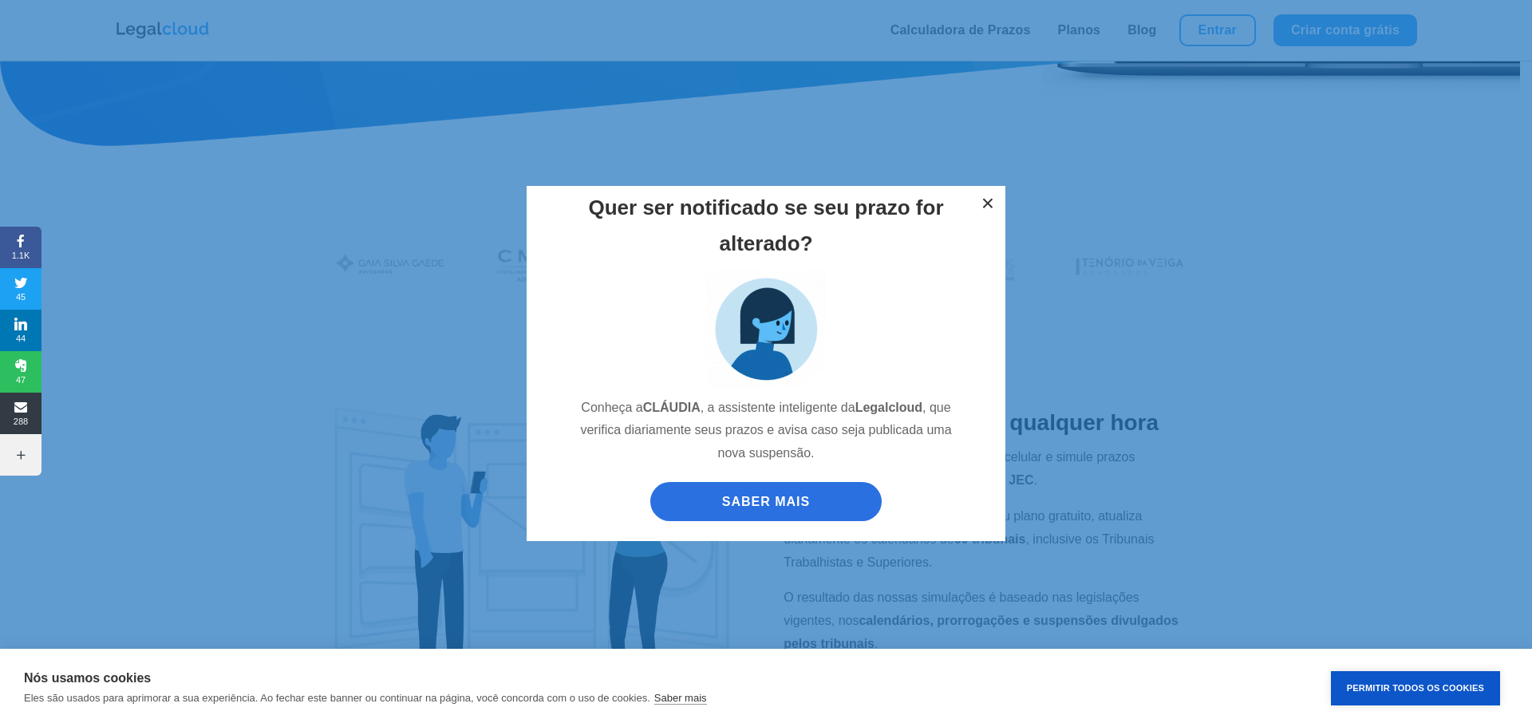  What do you see at coordinates (87, 678) in the screenshot?
I see `strong: Nós usamos cookies` at bounding box center [87, 678].